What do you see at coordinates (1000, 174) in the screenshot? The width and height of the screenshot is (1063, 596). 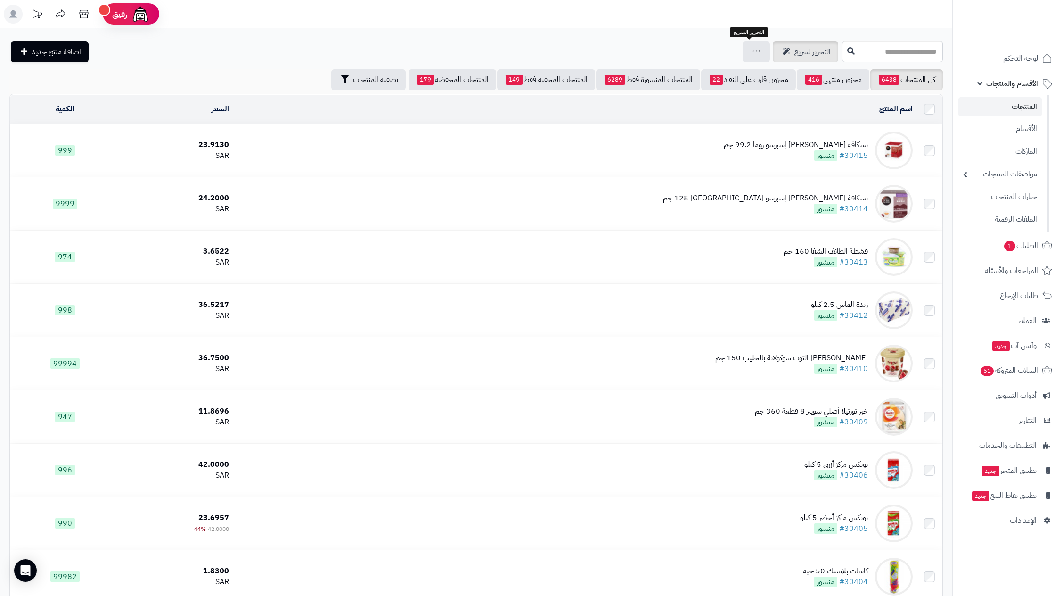 I see `a: مواصفات المنتجات` at bounding box center [1000, 174].